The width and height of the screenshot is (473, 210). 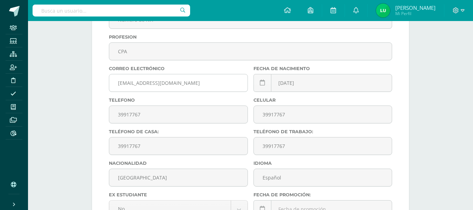 I want to click on span: Mi Perfil, so click(x=415, y=13).